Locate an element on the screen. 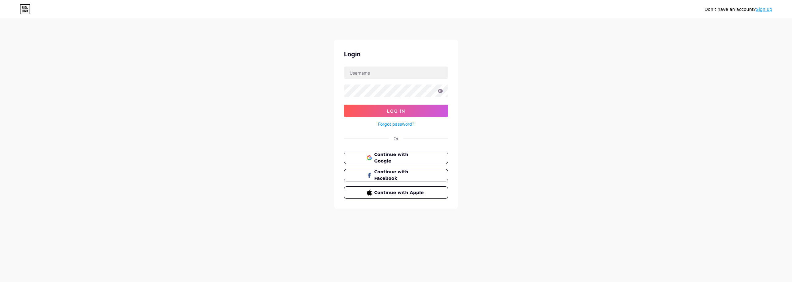  span: Continue with Google is located at coordinates (400, 158).